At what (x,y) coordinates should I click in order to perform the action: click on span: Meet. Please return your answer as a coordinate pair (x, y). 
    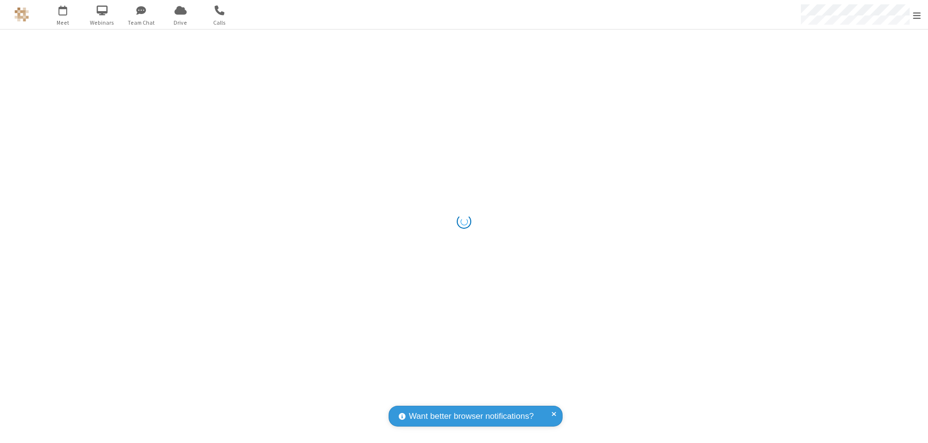
    Looking at the image, I should click on (63, 23).